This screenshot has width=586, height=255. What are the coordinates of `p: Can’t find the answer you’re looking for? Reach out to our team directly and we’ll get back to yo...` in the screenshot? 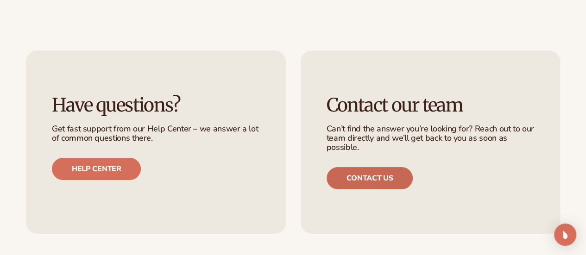 It's located at (430, 138).